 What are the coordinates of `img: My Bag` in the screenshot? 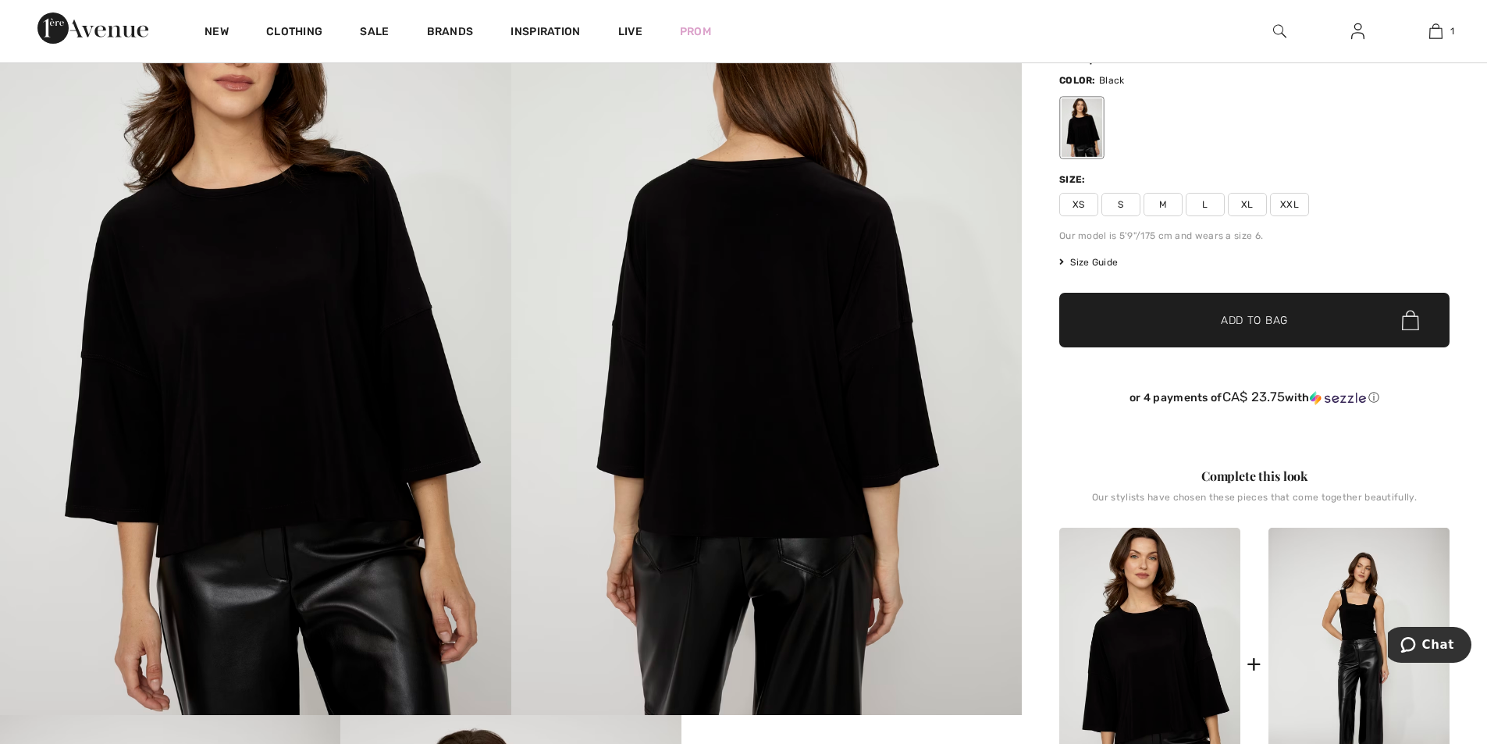 It's located at (1436, 31).